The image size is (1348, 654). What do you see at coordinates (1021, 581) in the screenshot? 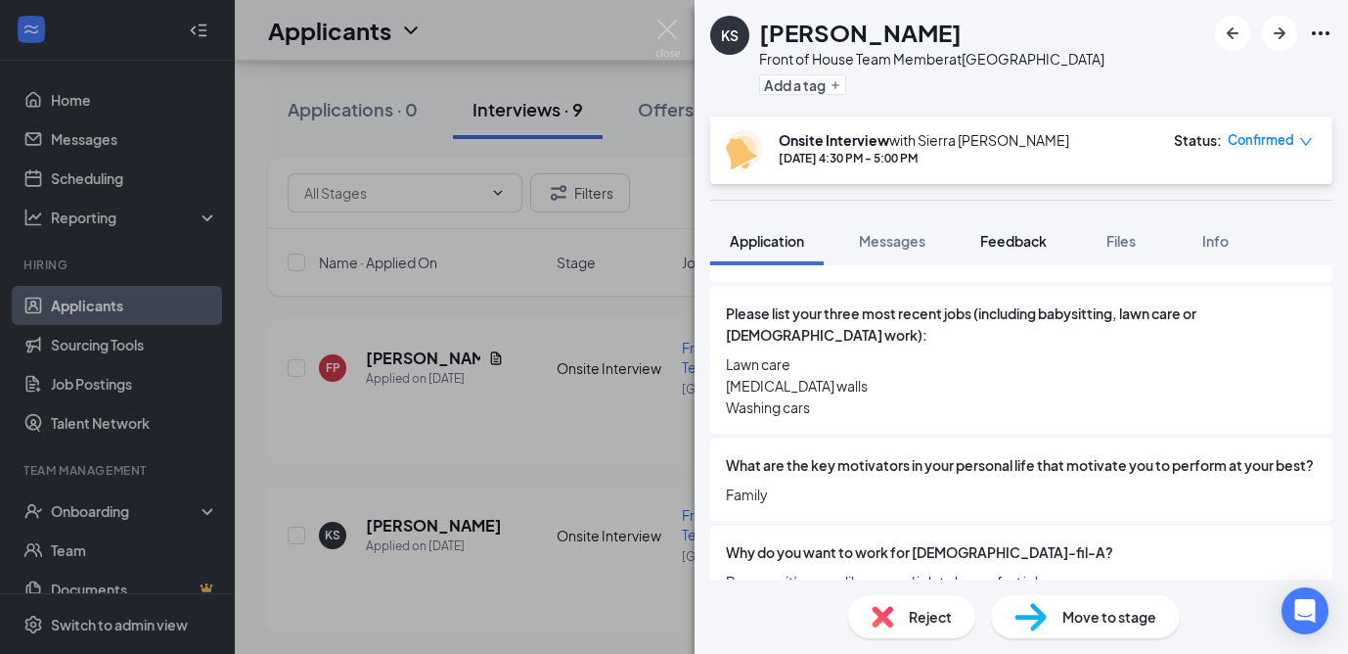
I see `span: Because it’s seem like a good job to be my first job` at bounding box center [1021, 581].